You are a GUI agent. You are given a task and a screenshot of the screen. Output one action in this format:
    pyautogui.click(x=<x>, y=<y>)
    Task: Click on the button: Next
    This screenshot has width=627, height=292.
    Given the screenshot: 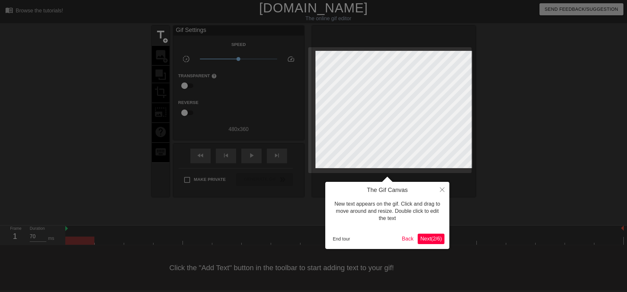 What is the action you would take?
    pyautogui.click(x=431, y=239)
    